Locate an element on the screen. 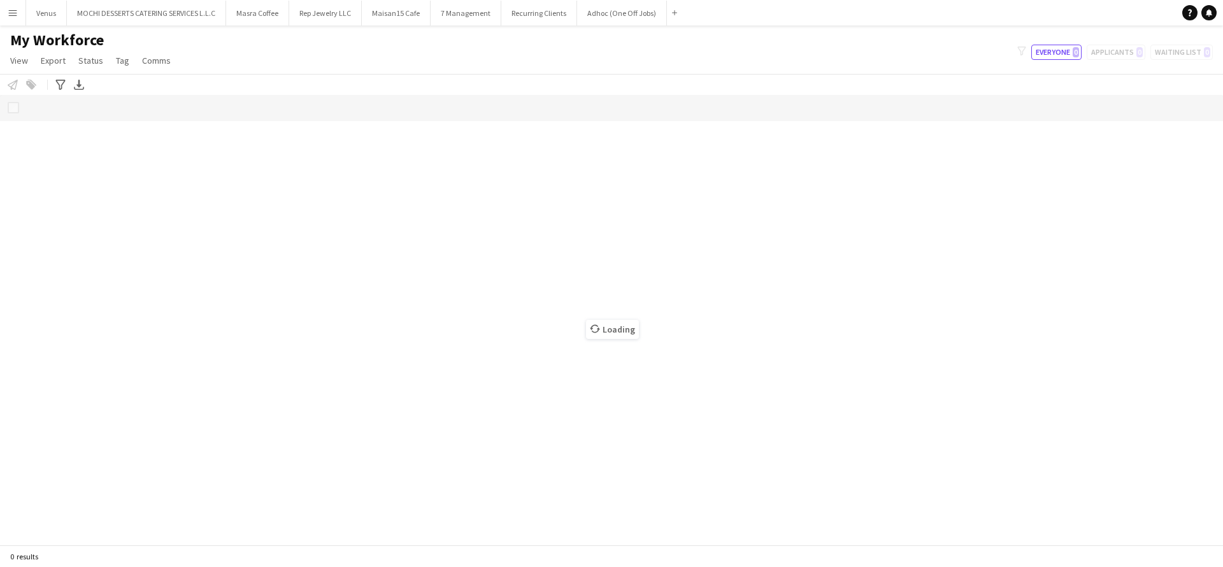 This screenshot has width=1223, height=567. button: Everyone0 is located at coordinates (1056, 52).